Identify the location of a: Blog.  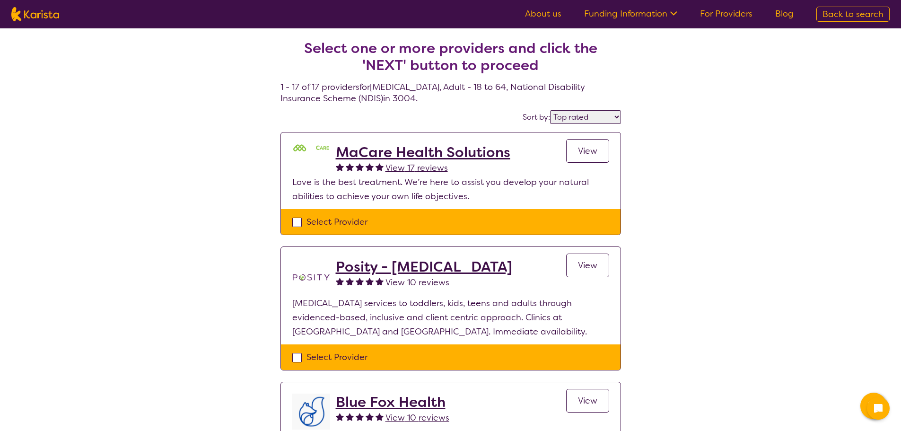
(784, 14).